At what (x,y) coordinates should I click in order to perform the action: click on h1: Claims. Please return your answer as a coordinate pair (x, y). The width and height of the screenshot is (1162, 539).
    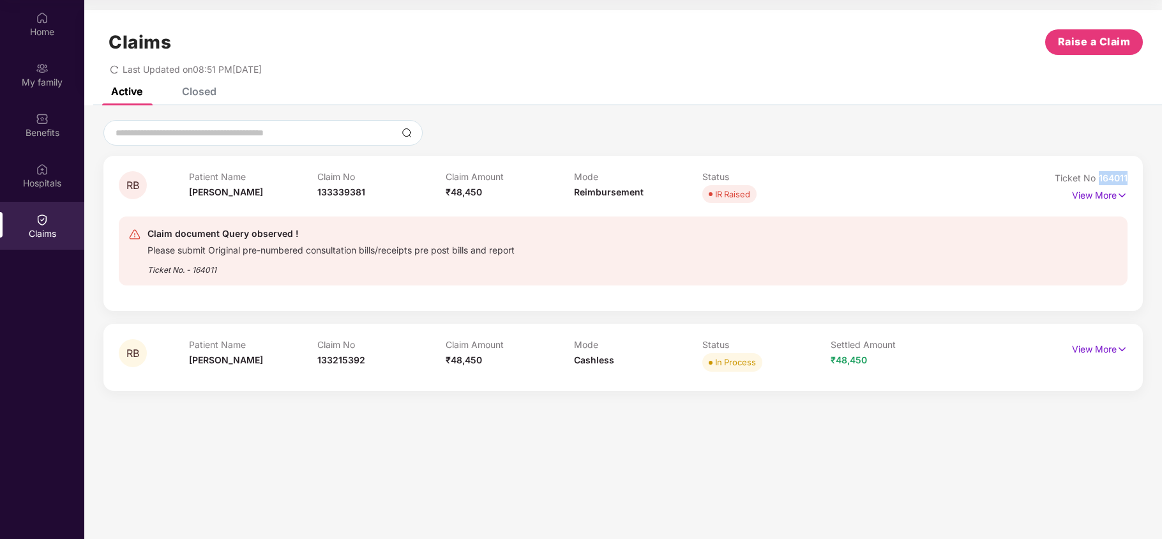
    Looking at the image, I should click on (140, 42).